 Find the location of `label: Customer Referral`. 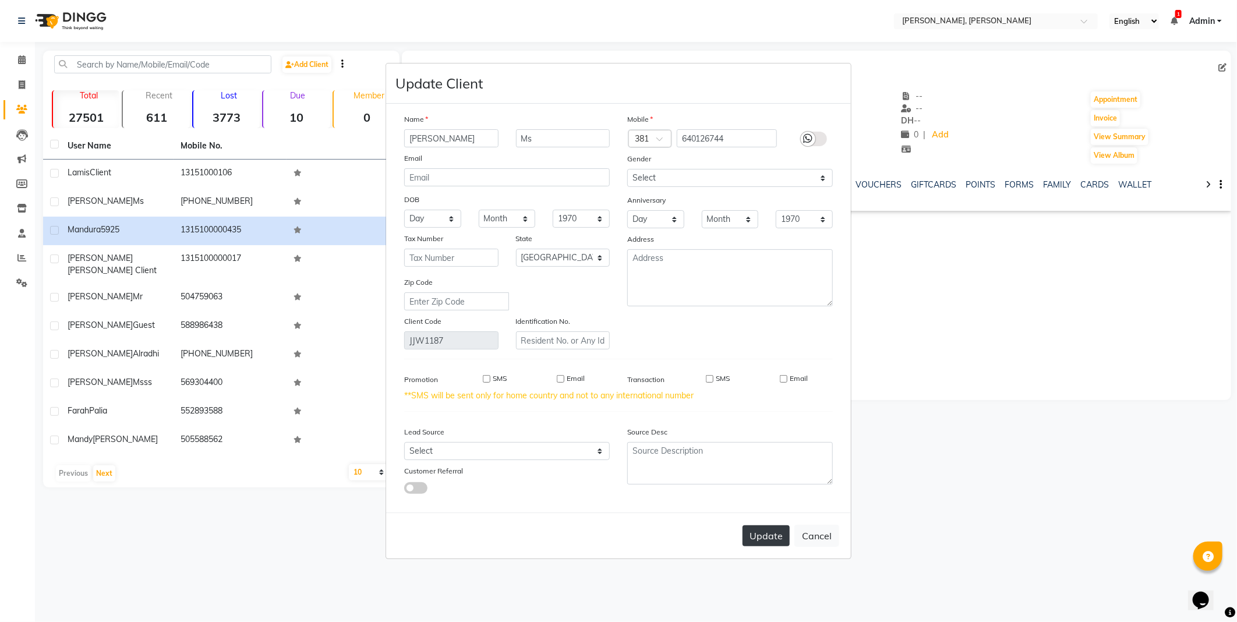

label: Customer Referral is located at coordinates (433, 471).